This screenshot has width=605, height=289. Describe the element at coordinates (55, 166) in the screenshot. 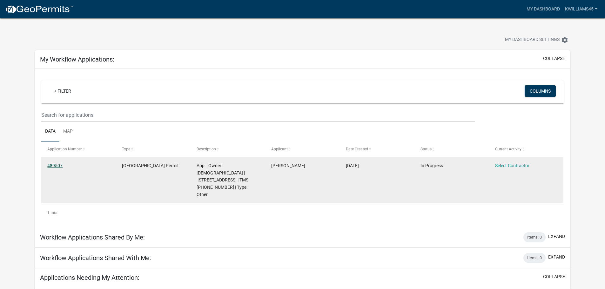

I see `a: 489507` at that location.